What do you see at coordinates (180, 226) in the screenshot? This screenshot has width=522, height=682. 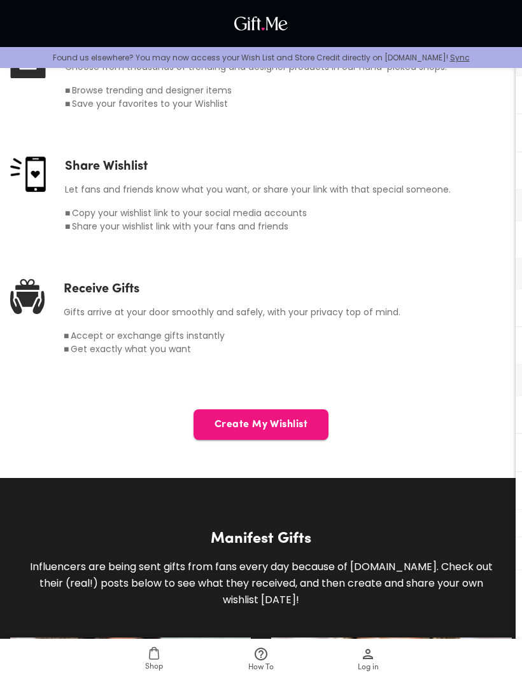 I see `h6: Share your wishlist link with your fans and friends` at bounding box center [180, 226].